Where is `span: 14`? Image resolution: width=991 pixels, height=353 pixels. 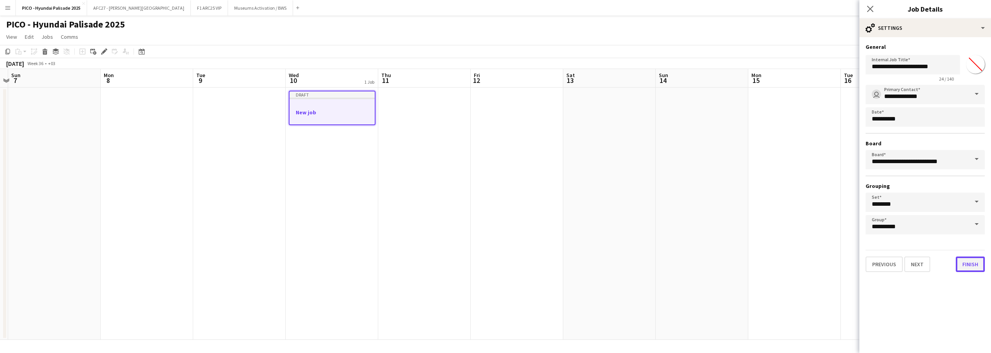 span: 14 is located at coordinates (663, 80).